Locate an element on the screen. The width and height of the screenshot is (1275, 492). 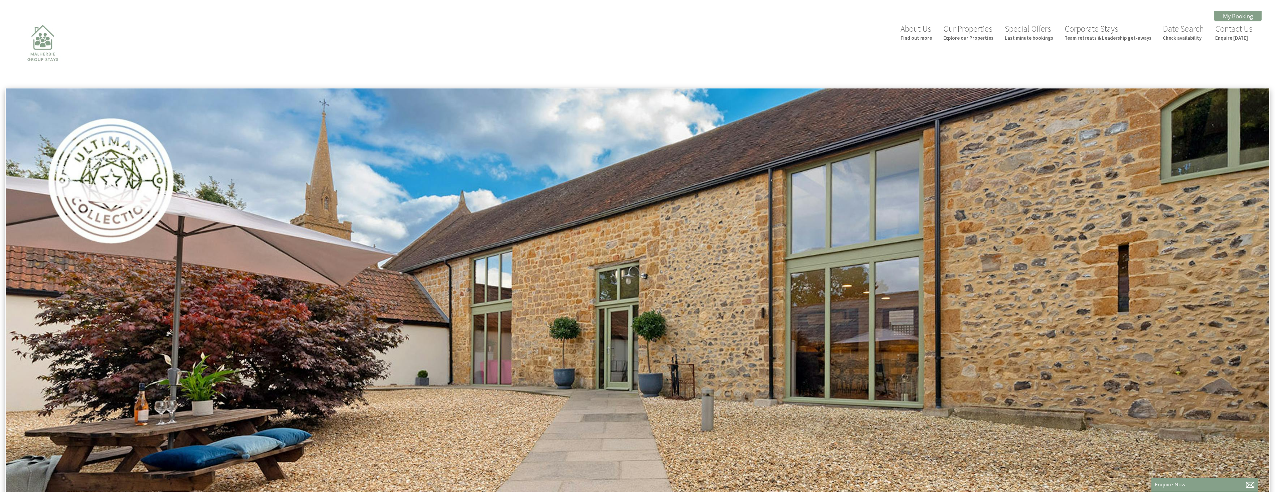
a: Date SearchCheck availability is located at coordinates (1183, 32).